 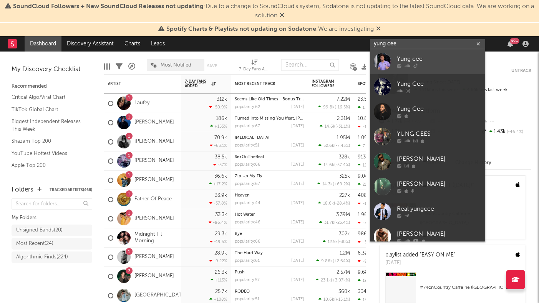 I want to click on div: Zip Up My Fly, so click(x=269, y=176).